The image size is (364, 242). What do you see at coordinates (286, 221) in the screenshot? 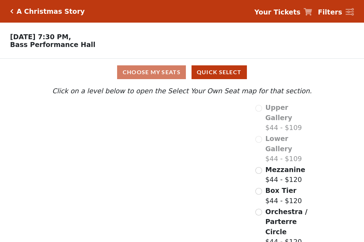
I see `span: Orchestra / Parterre Circle` at bounding box center [286, 221].